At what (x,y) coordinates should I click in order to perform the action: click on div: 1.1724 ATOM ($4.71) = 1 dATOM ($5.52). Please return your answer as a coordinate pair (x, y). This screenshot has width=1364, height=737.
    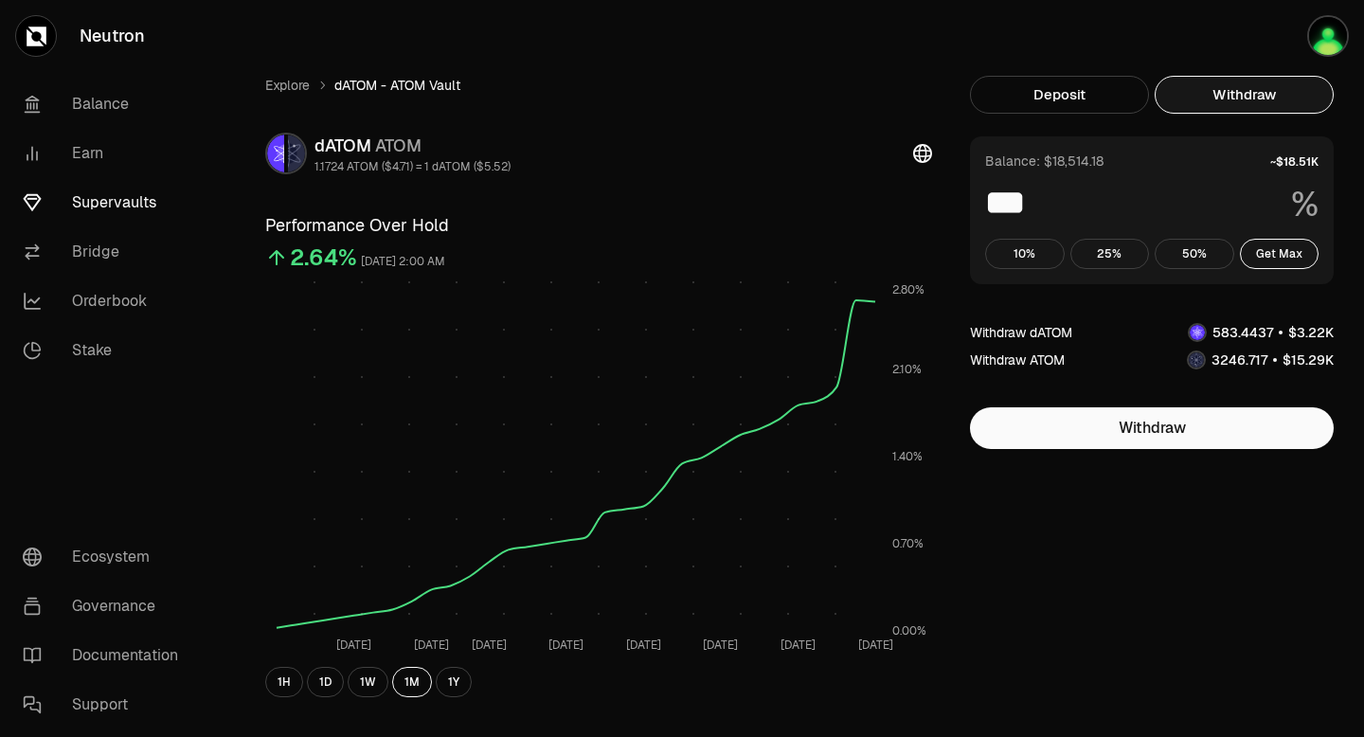
    Looking at the image, I should click on (412, 167).